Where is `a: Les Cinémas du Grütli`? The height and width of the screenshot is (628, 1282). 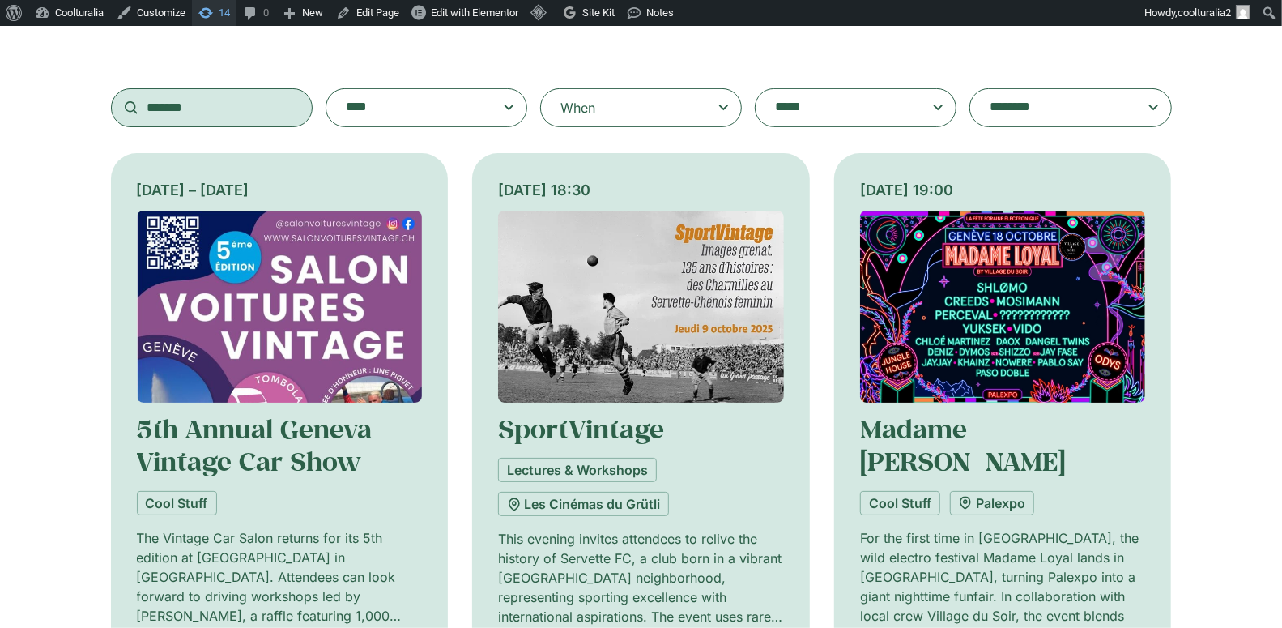 a: Les Cinémas du Grütli is located at coordinates (583, 504).